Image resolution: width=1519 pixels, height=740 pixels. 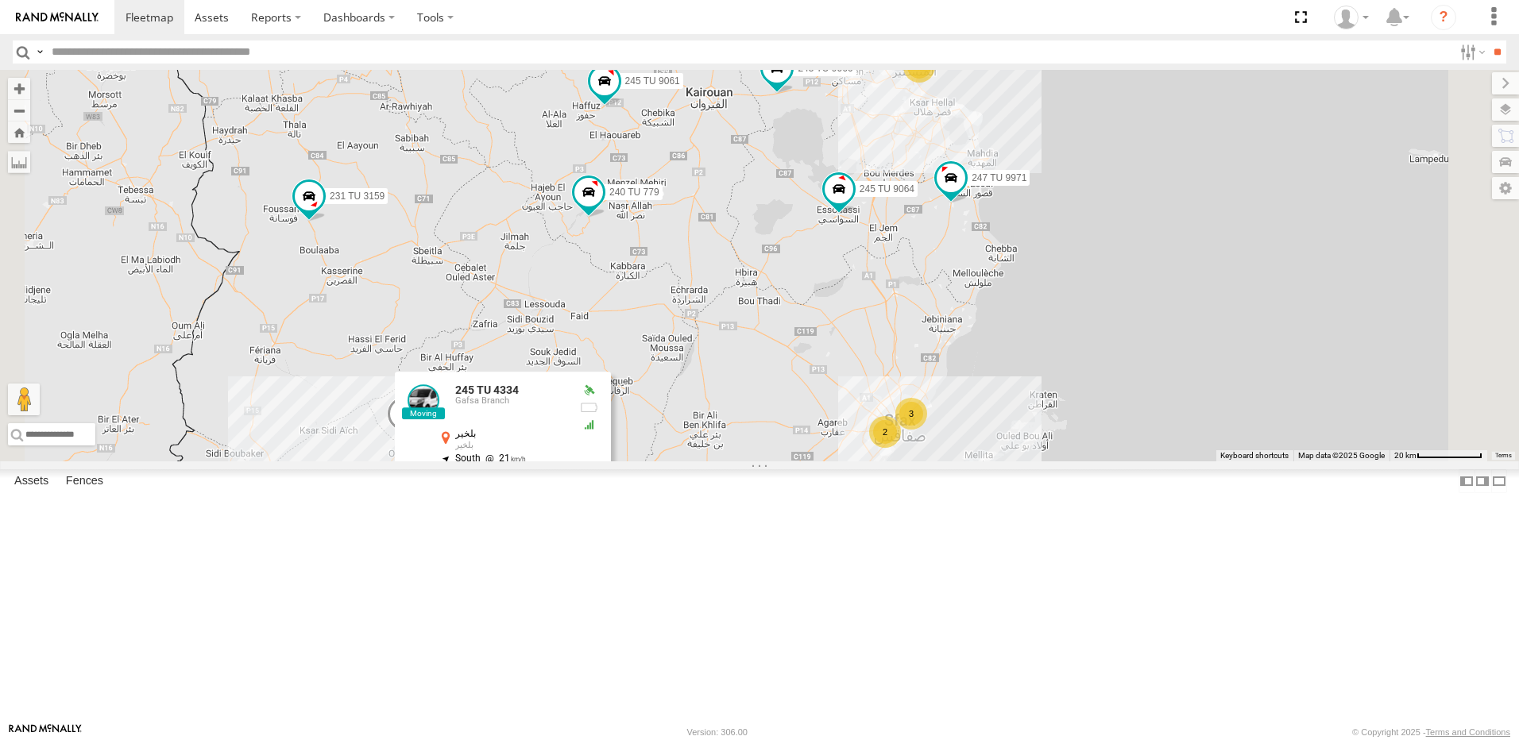 I want to click on span: 20 km, so click(x=1405, y=455).